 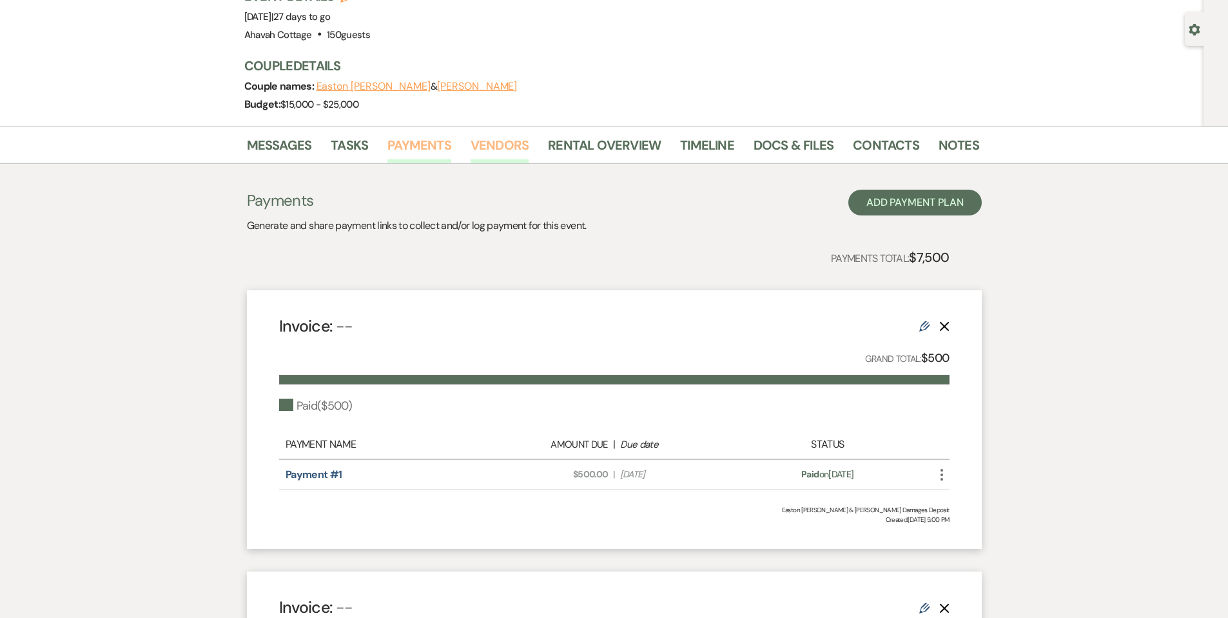 What do you see at coordinates (416, 226) in the screenshot?
I see `p: Generate and share payment links to collect and/or log payment for this event.` at bounding box center [416, 226].